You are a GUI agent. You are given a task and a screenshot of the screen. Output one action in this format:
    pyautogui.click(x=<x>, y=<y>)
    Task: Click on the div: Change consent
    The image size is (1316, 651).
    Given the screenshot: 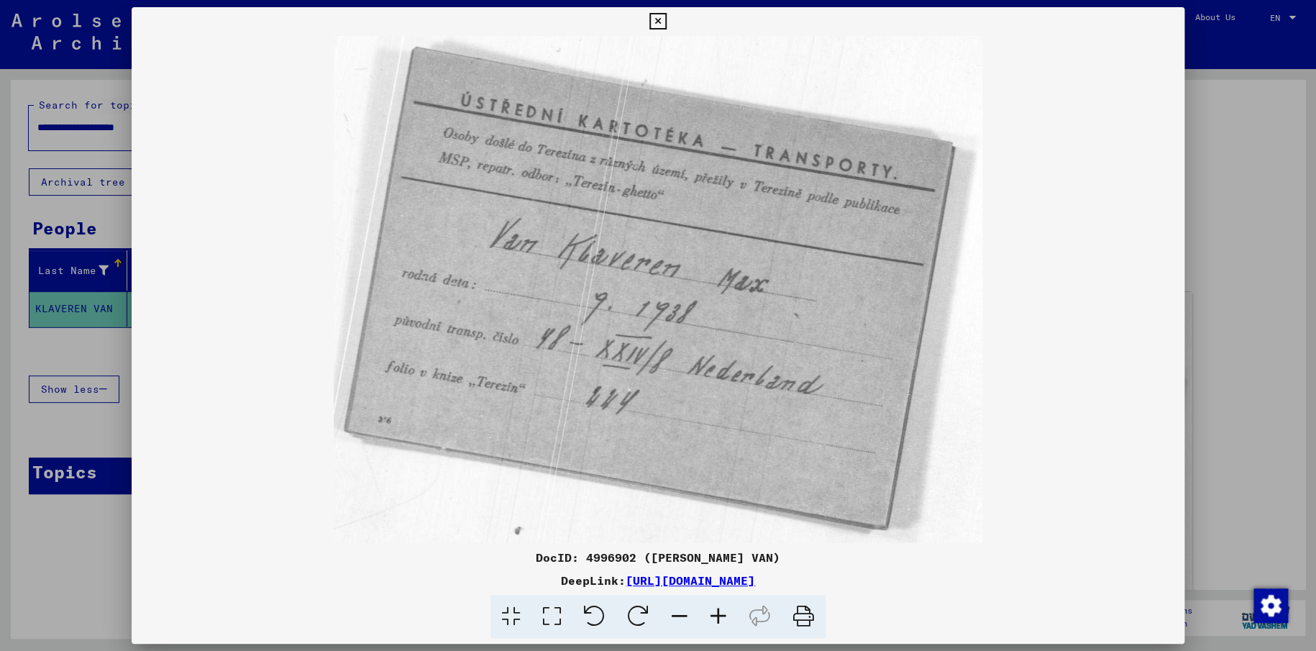 What is the action you would take?
    pyautogui.click(x=1270, y=605)
    